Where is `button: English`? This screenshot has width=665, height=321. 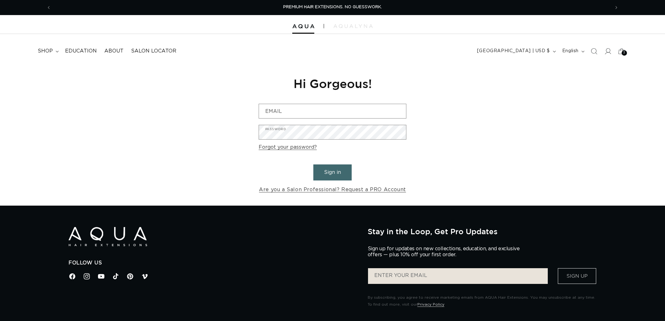
button: English is located at coordinates (573, 51).